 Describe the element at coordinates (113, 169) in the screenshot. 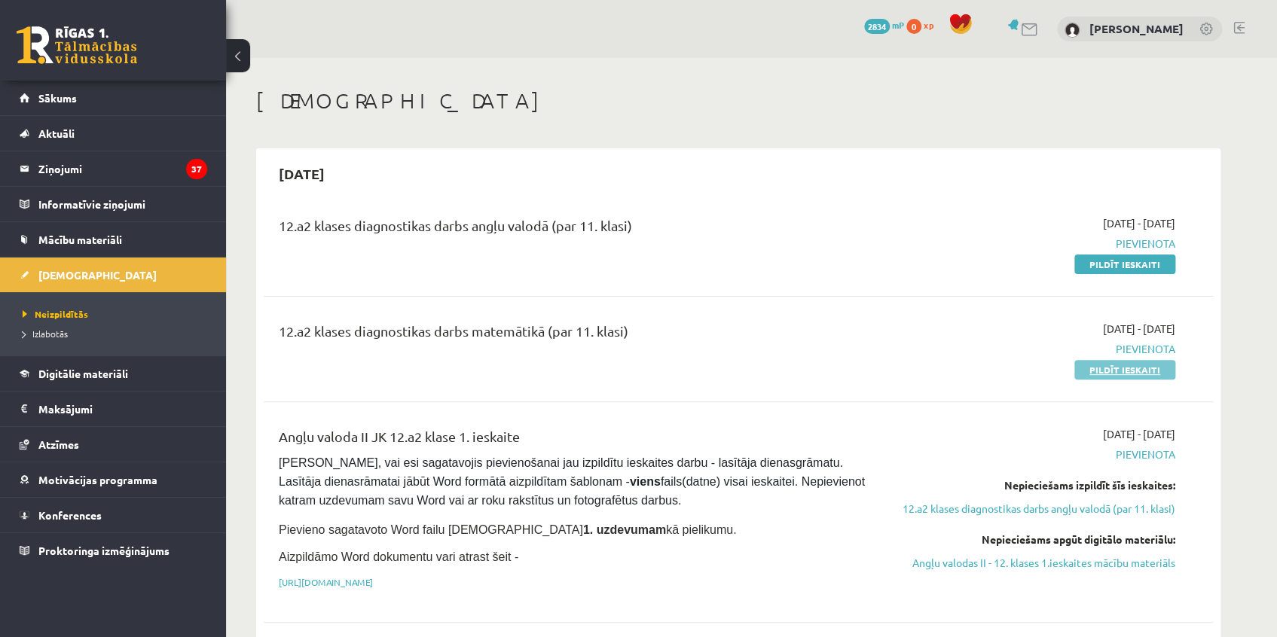

I see `a: Ziņojumi37` at that location.